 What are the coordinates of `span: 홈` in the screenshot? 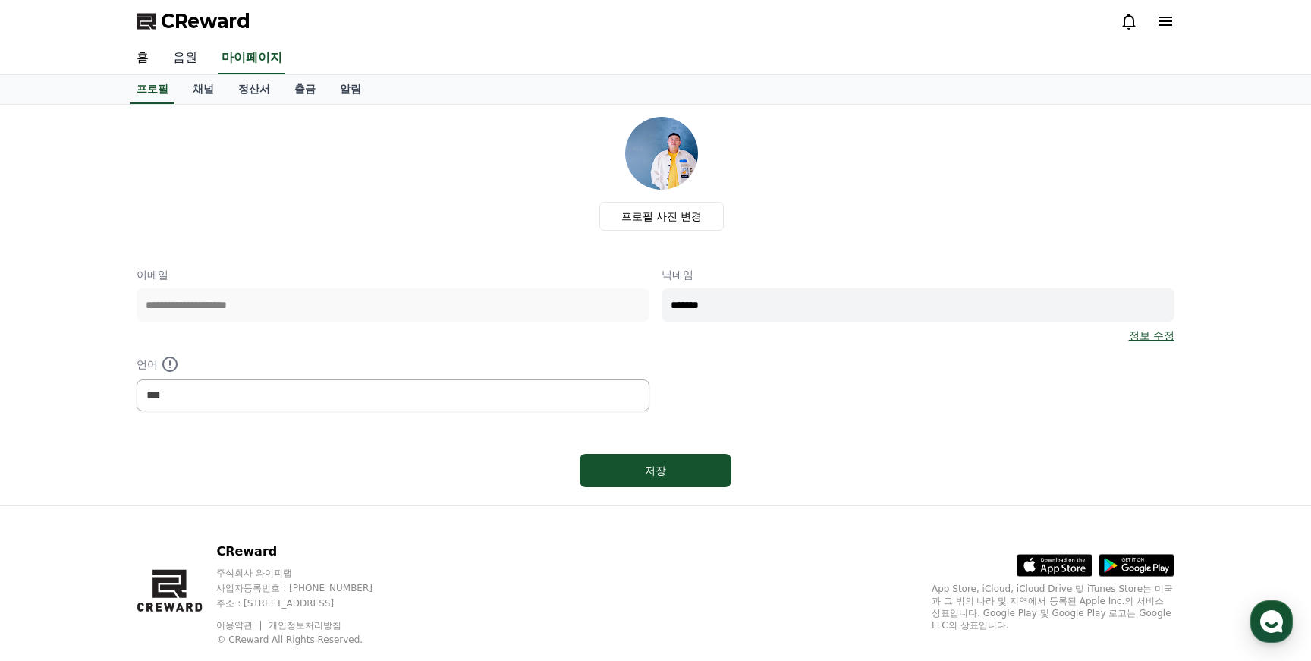 It's located at (52, 510).